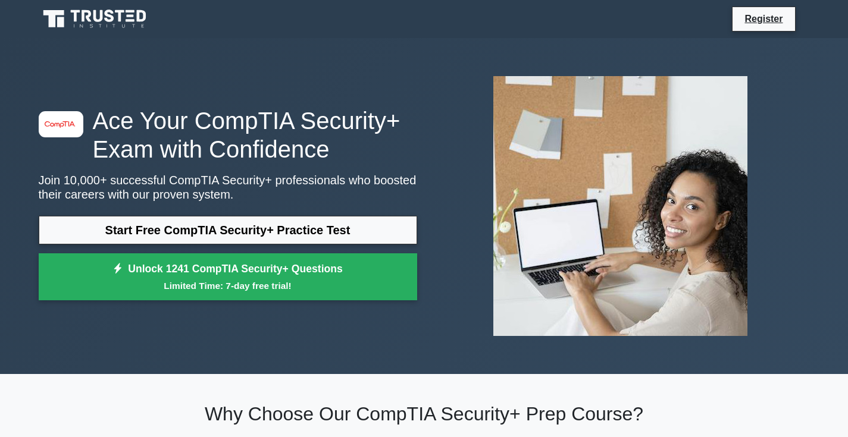 The image size is (848, 437). What do you see at coordinates (228, 230) in the screenshot?
I see `a: Start Free CompTIA Security+ Practice Test` at bounding box center [228, 230].